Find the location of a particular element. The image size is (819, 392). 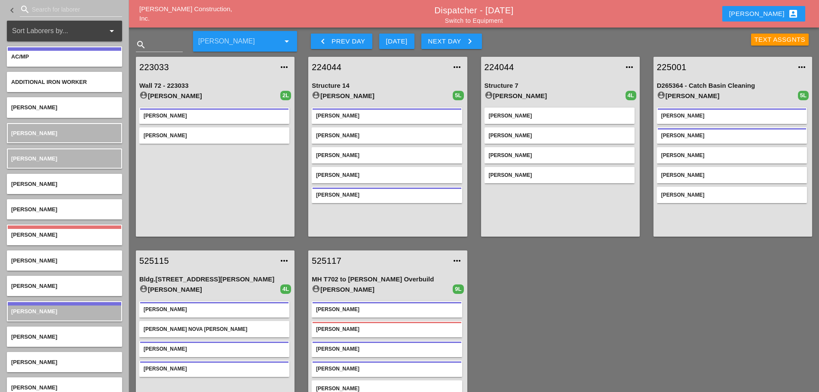

div: 2L is located at coordinates (286, 95).